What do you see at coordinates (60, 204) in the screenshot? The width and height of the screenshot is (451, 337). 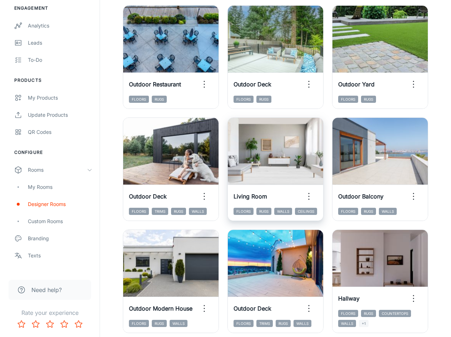 I see `div: Designer Rooms` at bounding box center [60, 204].